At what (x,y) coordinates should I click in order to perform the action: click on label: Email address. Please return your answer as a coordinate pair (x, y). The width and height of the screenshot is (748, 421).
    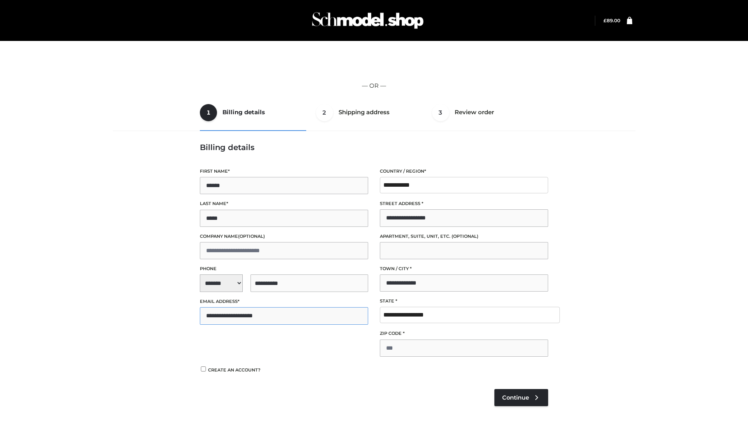
    Looking at the image, I should click on (284, 301).